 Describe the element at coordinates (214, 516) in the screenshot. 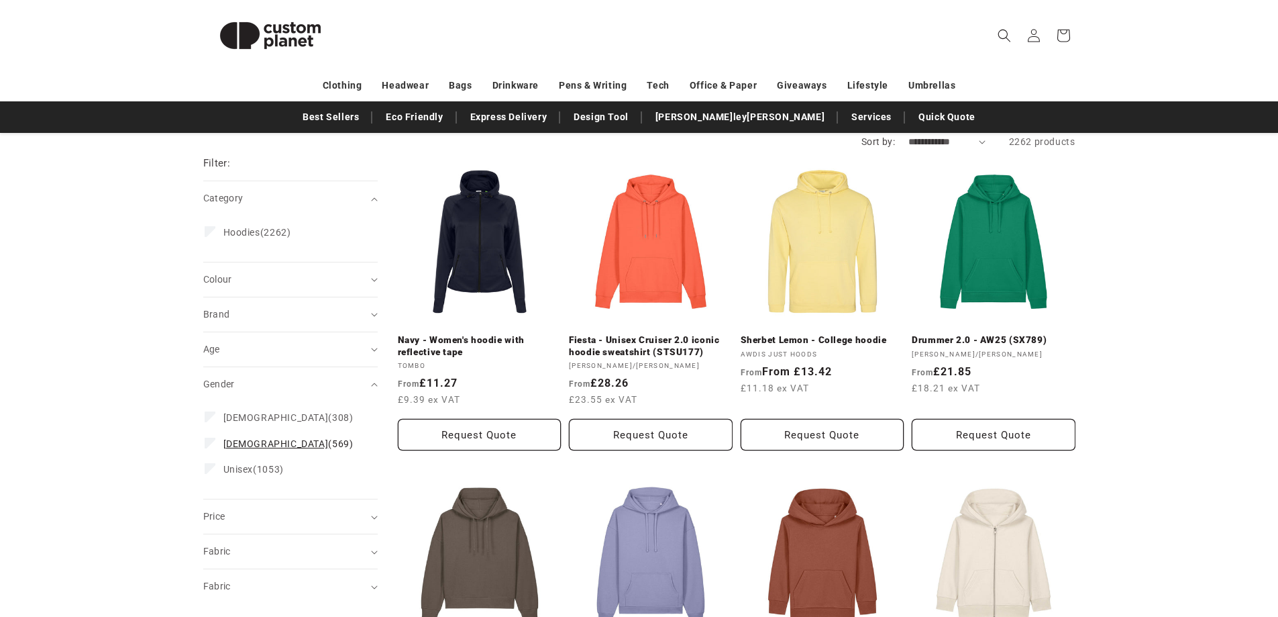

I see `span: Price` at that location.